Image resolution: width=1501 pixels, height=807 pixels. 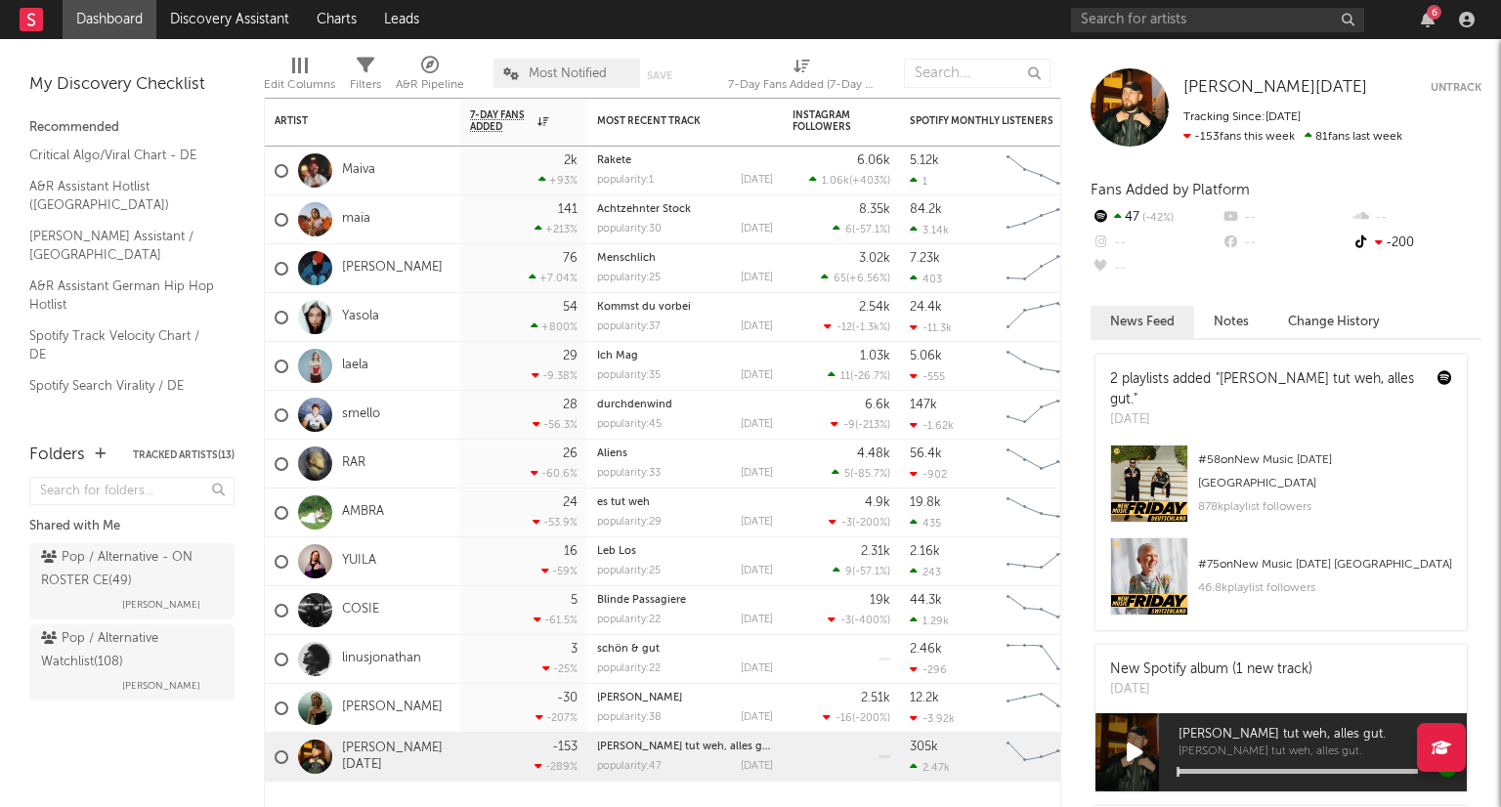 What do you see at coordinates (1334, 321) in the screenshot?
I see `button: Change History` at bounding box center [1334, 321].